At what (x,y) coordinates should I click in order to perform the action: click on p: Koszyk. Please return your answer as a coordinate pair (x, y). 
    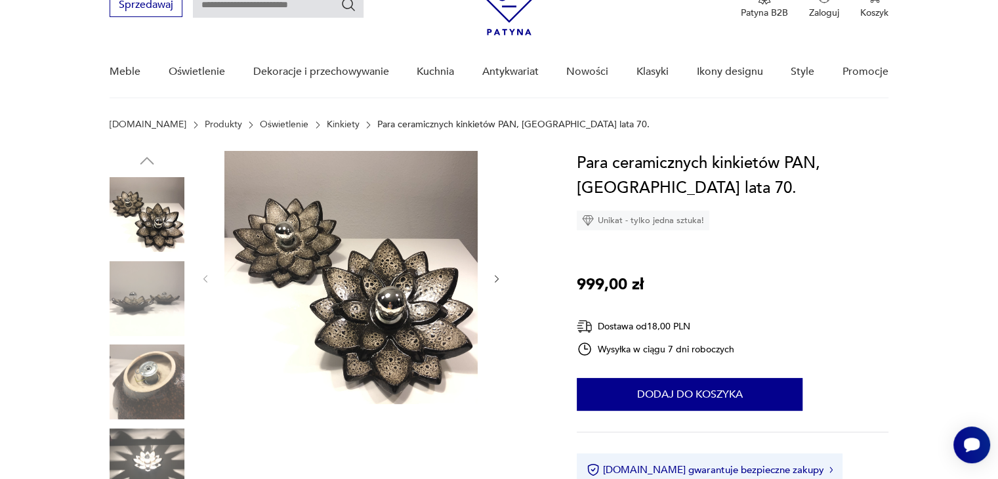
    Looking at the image, I should click on (874, 12).